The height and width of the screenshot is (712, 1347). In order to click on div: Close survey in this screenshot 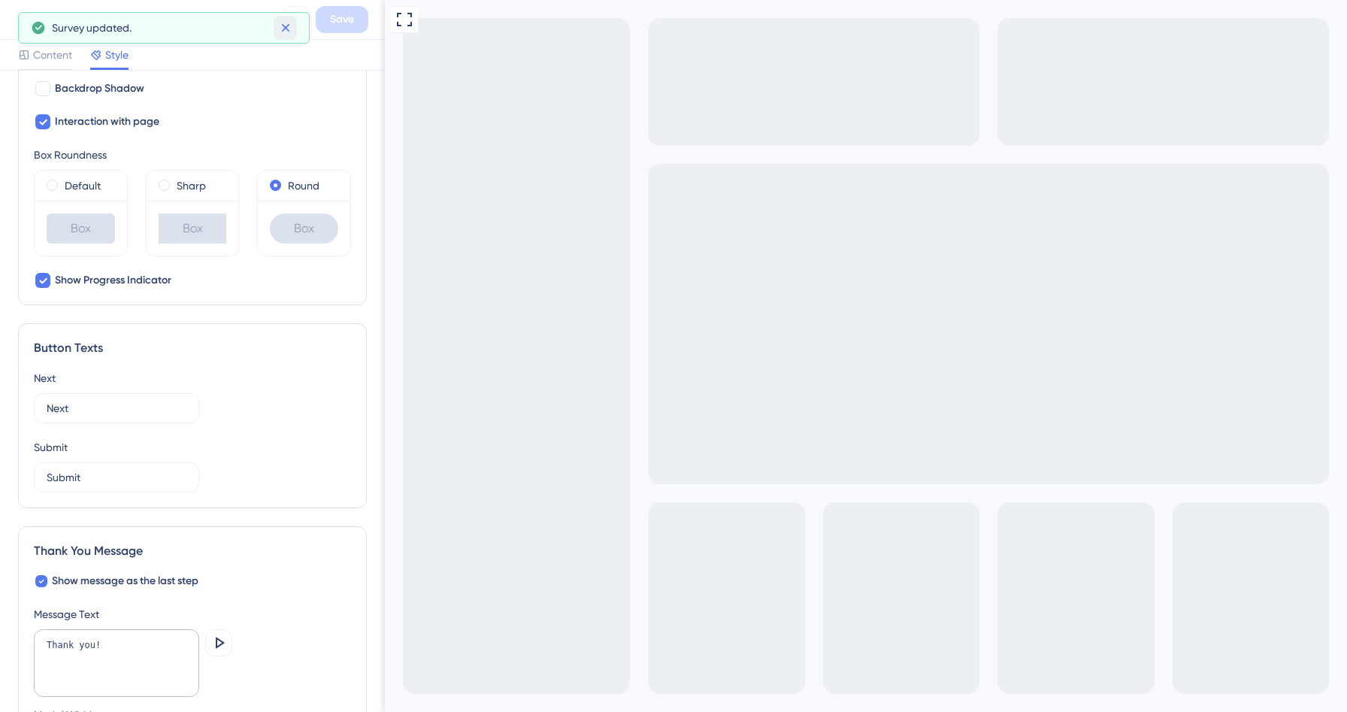, I will do `click(256, 21)`.